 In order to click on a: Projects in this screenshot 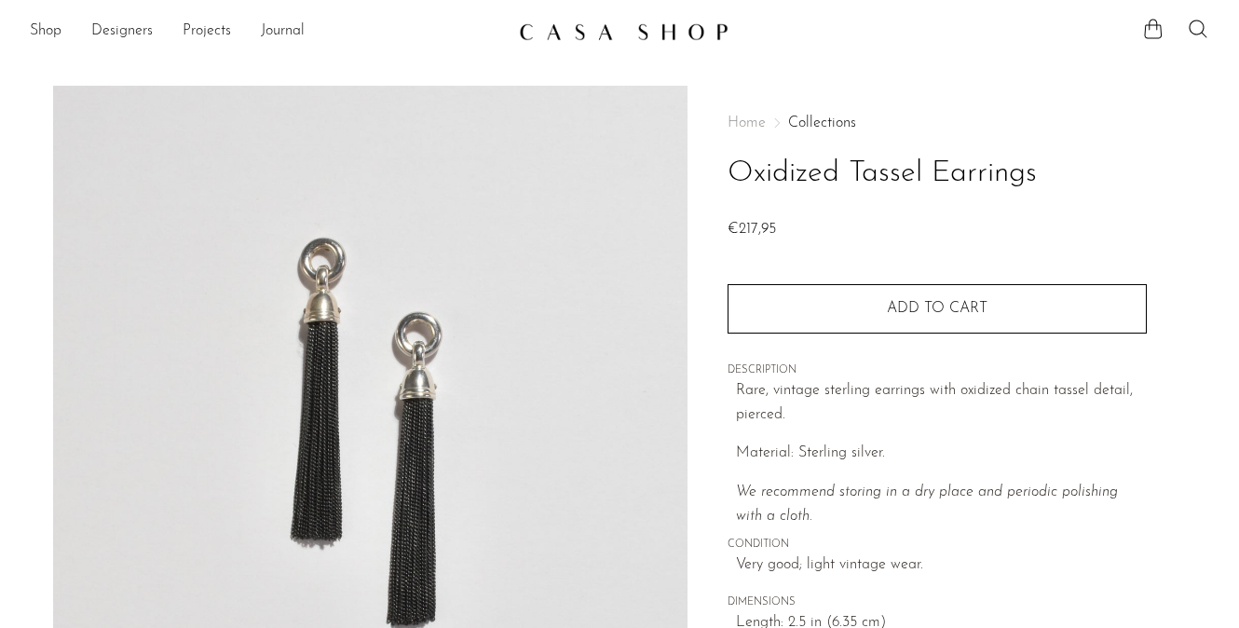, I will do `click(207, 32)`.